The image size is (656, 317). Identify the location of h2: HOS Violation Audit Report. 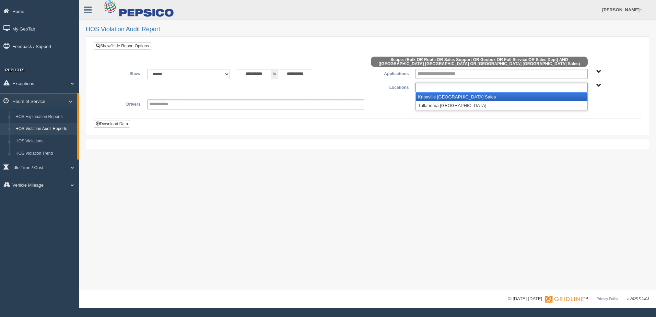
(368, 30).